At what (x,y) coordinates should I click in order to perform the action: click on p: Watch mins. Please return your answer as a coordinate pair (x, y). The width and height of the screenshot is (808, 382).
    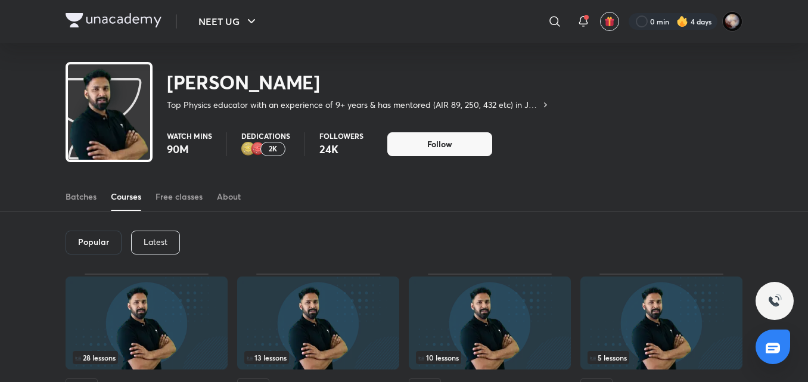
    Looking at the image, I should click on (189, 136).